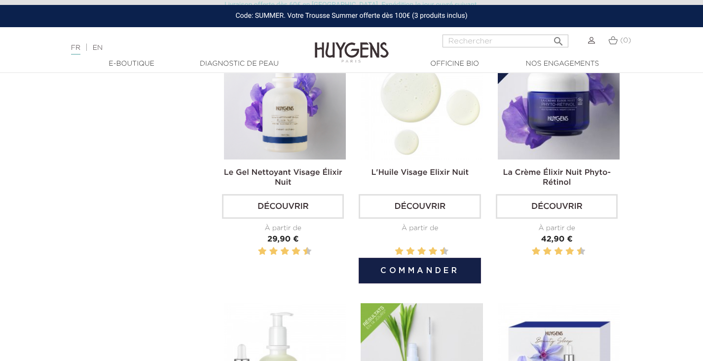  What do you see at coordinates (420, 173) in the screenshot?
I see `a: L'Huile Visage Elixir Nuit` at bounding box center [420, 173].